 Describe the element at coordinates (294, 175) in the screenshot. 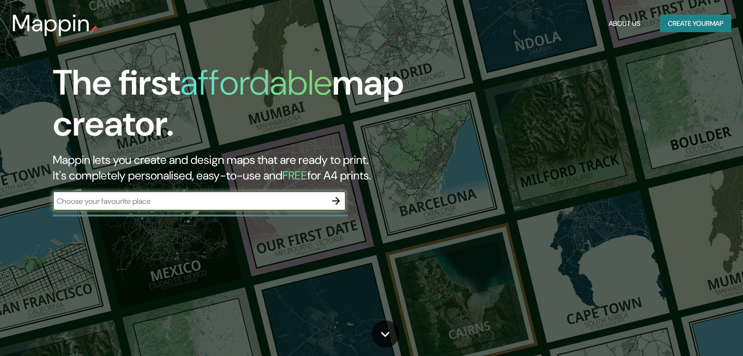

I see `h5: FREE` at that location.